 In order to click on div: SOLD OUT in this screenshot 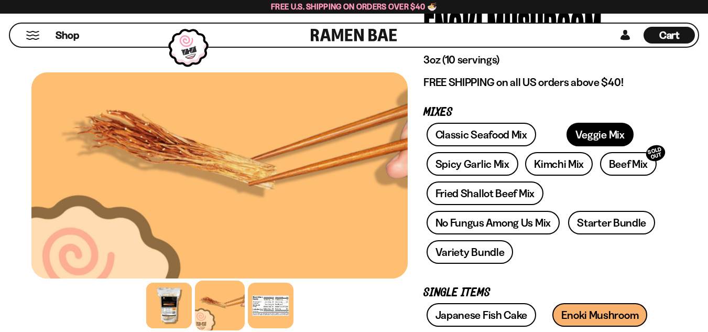, I will do `click(655, 153)`.